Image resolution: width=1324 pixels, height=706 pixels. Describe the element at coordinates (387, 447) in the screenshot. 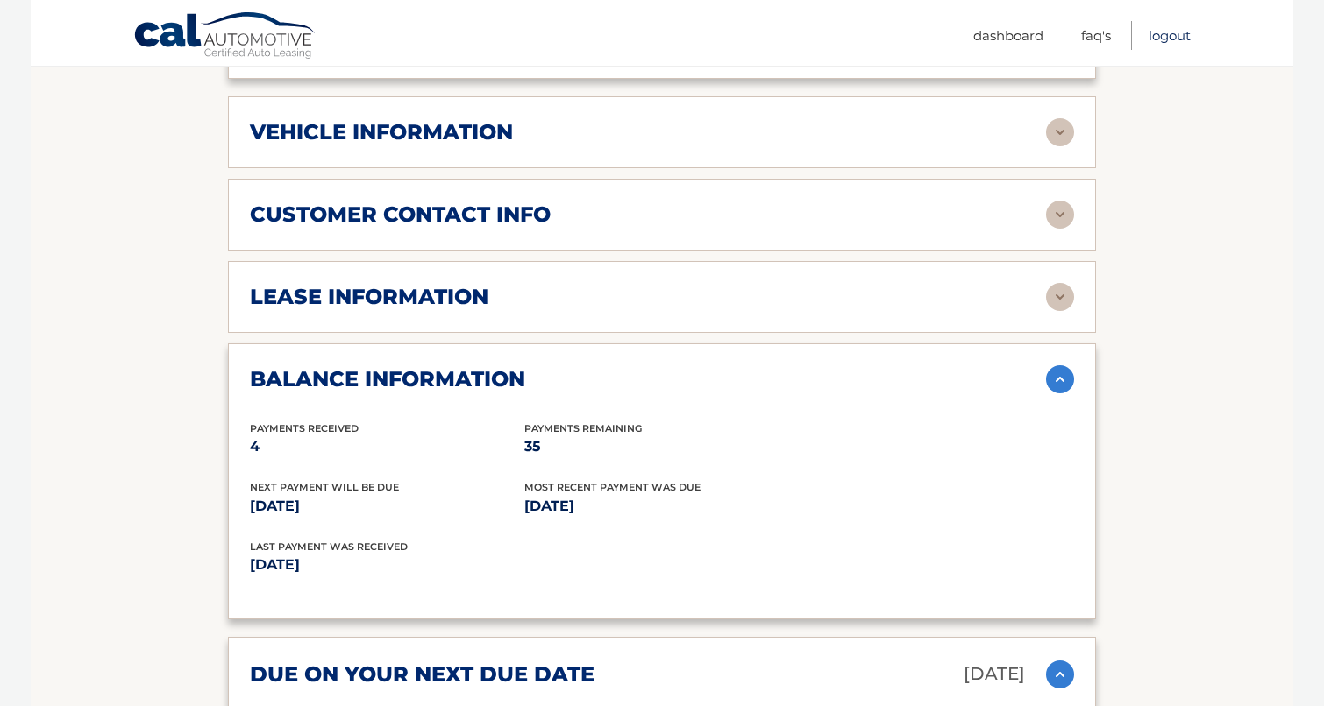

I see `p: 4` at that location.